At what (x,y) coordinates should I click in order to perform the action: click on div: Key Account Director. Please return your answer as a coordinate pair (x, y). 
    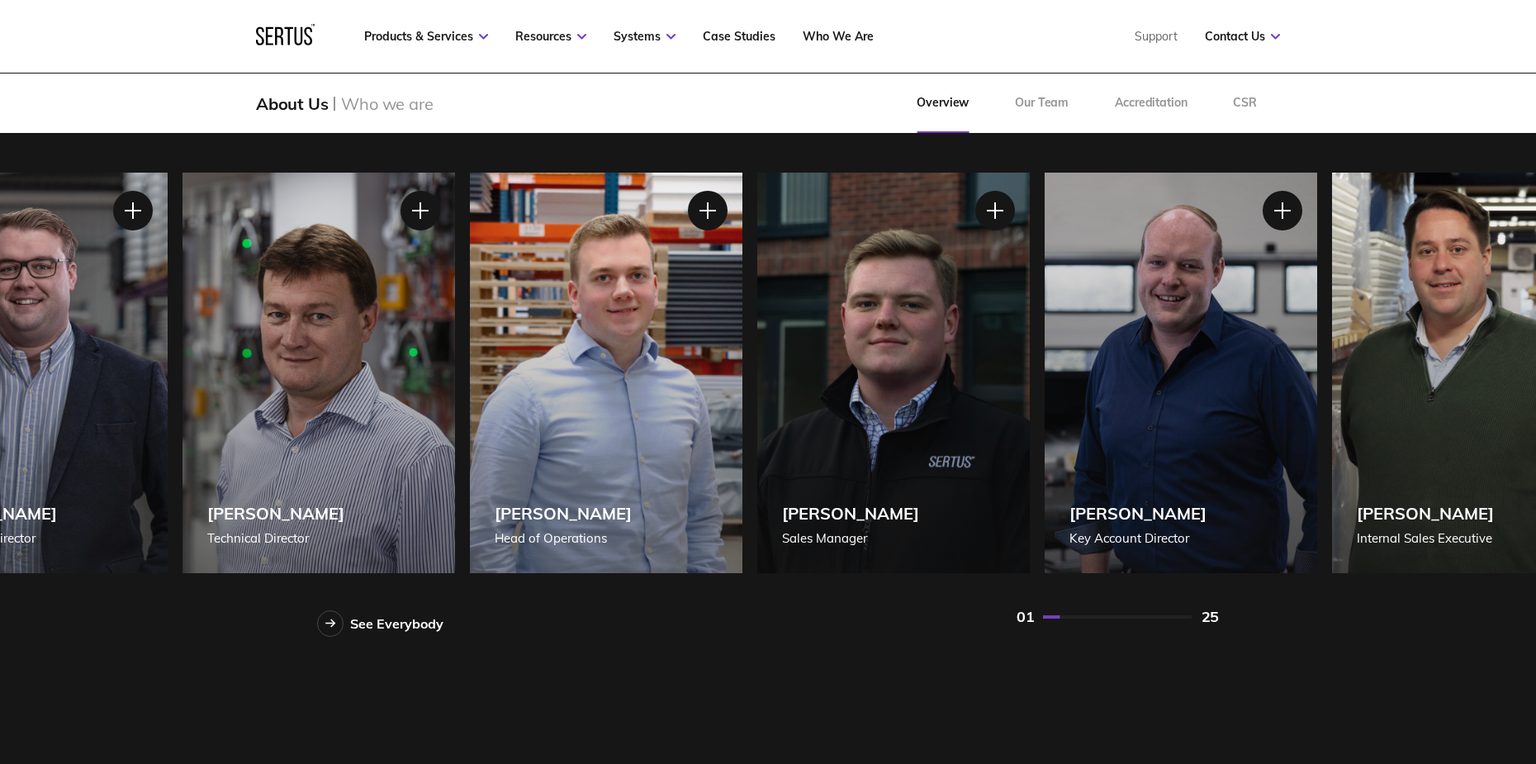
    Looking at the image, I should click on (1138, 538).